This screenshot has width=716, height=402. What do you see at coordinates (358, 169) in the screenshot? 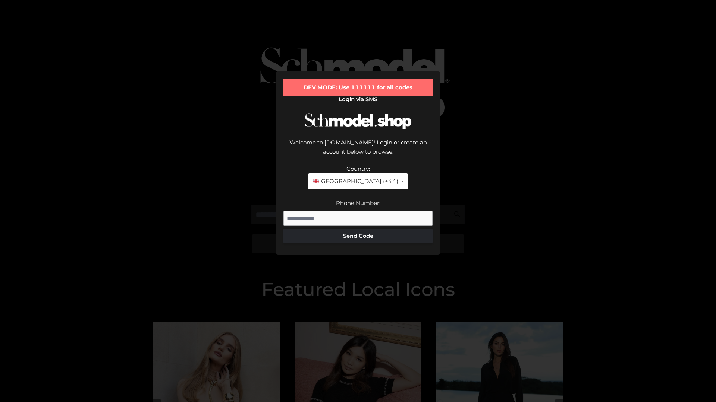
I see `label: Country:` at bounding box center [358, 169].